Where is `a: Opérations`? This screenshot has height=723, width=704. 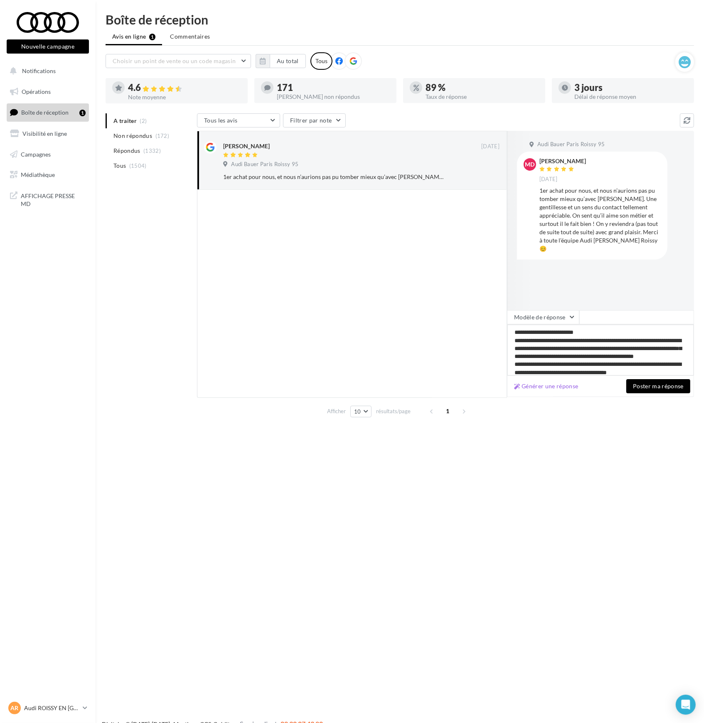 a: Opérations is located at coordinates (48, 92).